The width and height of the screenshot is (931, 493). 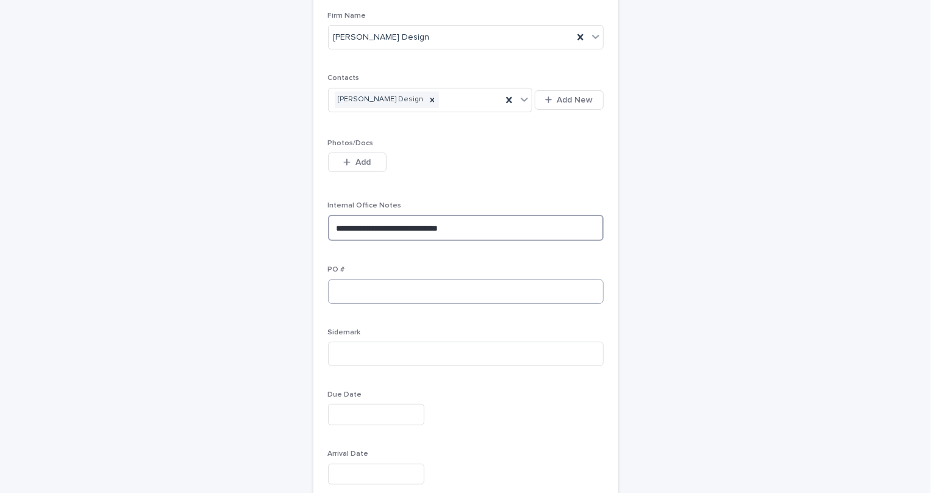 What do you see at coordinates (345, 395) in the screenshot?
I see `span: Due Date` at bounding box center [345, 395].